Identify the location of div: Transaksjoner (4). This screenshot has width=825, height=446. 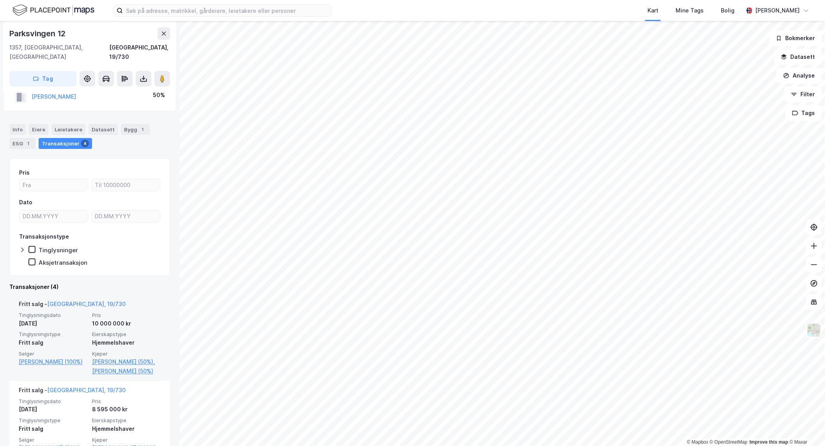
(90, 287).